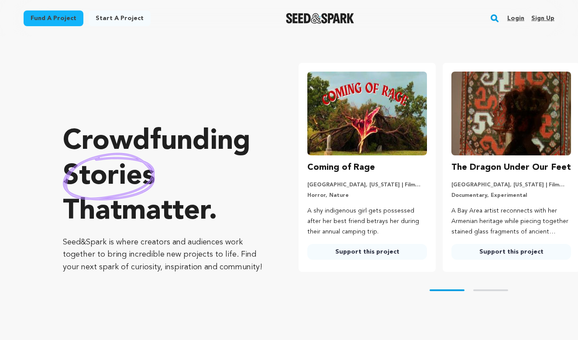 The width and height of the screenshot is (578, 340). Describe the element at coordinates (341, 168) in the screenshot. I see `h3: Coming of Rage` at that location.